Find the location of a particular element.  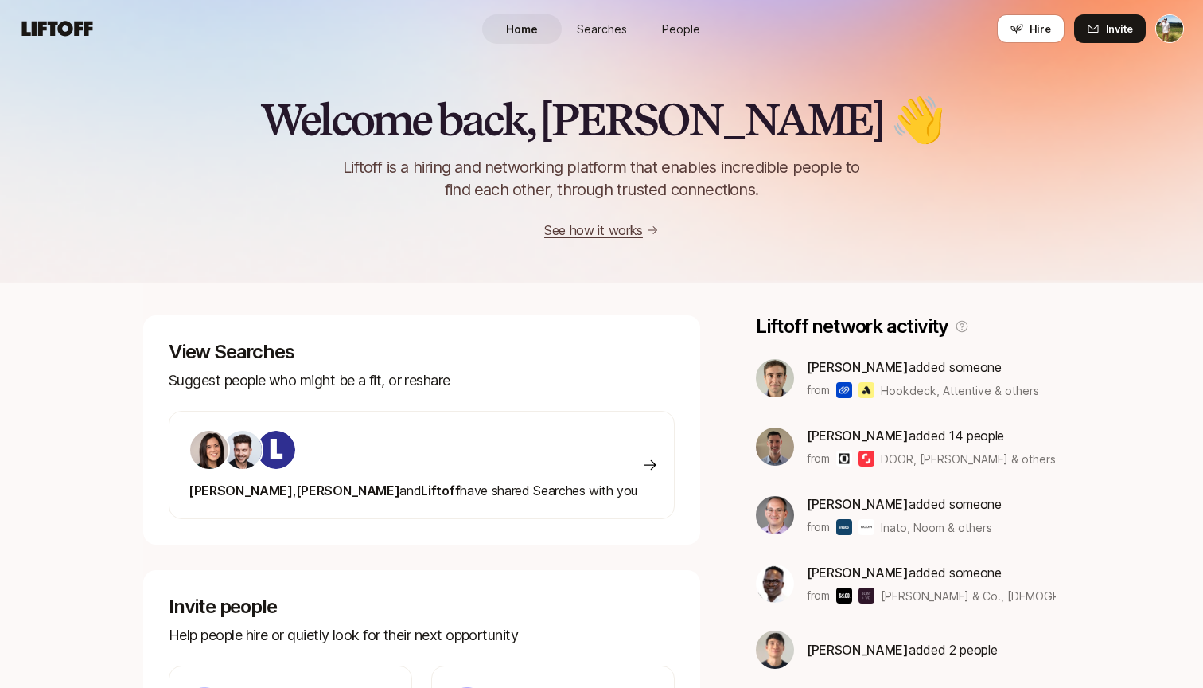

a: Home is located at coordinates (522, 29).